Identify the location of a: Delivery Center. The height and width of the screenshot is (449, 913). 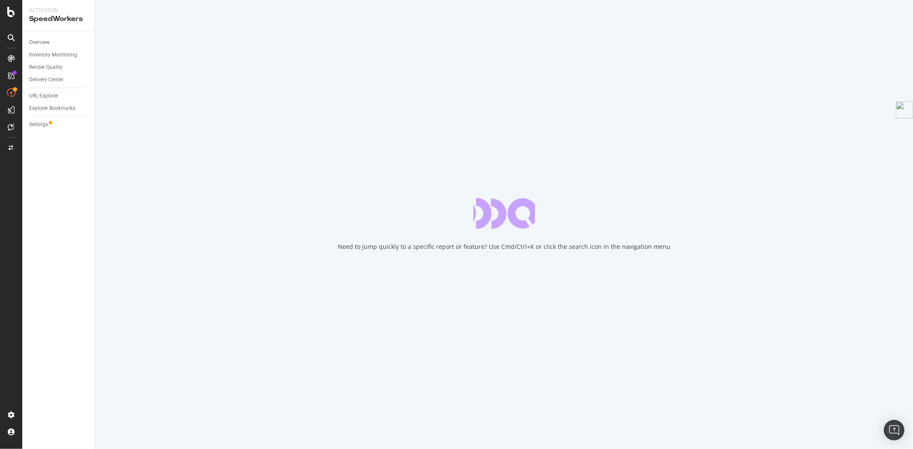
(59, 80).